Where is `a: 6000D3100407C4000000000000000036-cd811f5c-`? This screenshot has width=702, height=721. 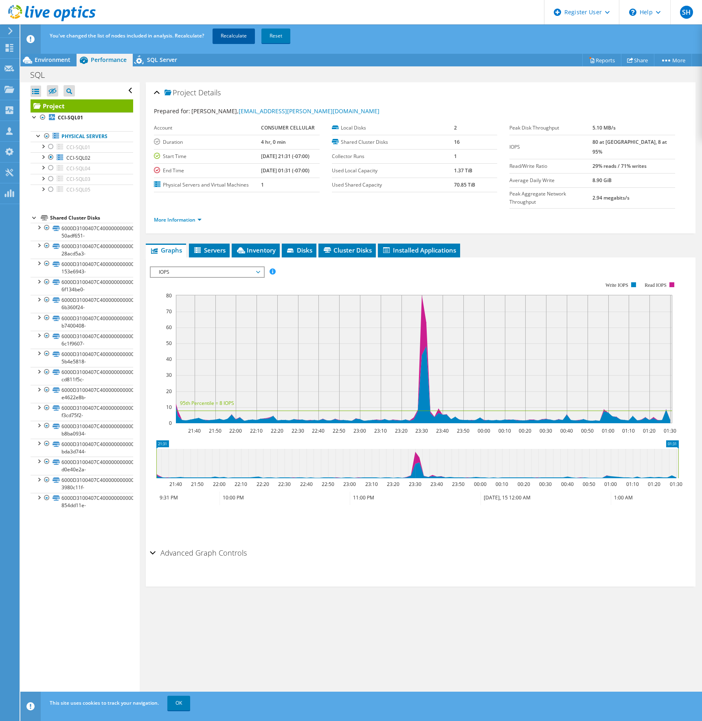
a: 6000D3100407C4000000000000000036-cd811f5c- is located at coordinates (82, 376).